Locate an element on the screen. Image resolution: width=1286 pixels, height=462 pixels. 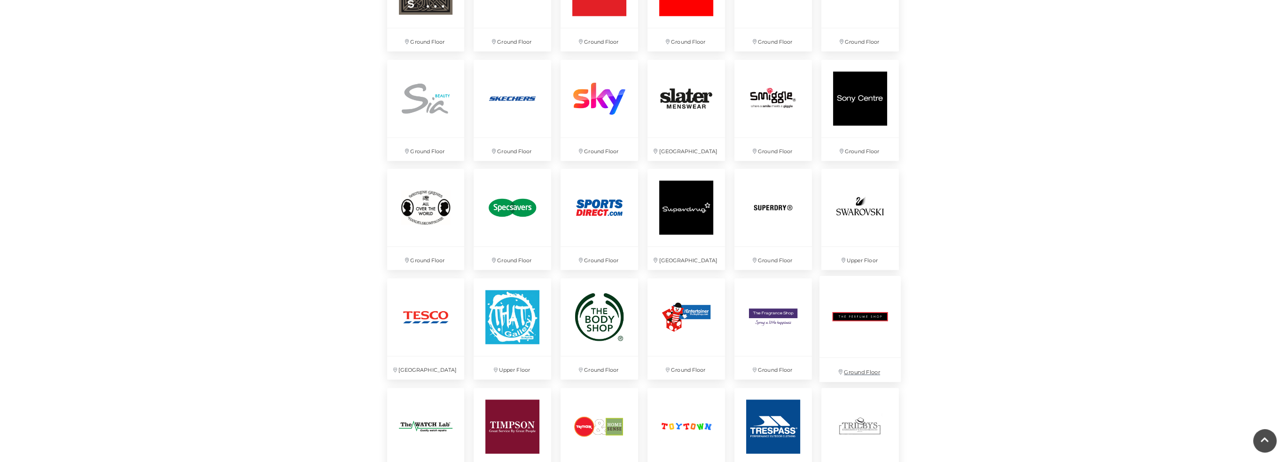
a: That Gallery at Festival Place Upper Floor is located at coordinates (512, 328).